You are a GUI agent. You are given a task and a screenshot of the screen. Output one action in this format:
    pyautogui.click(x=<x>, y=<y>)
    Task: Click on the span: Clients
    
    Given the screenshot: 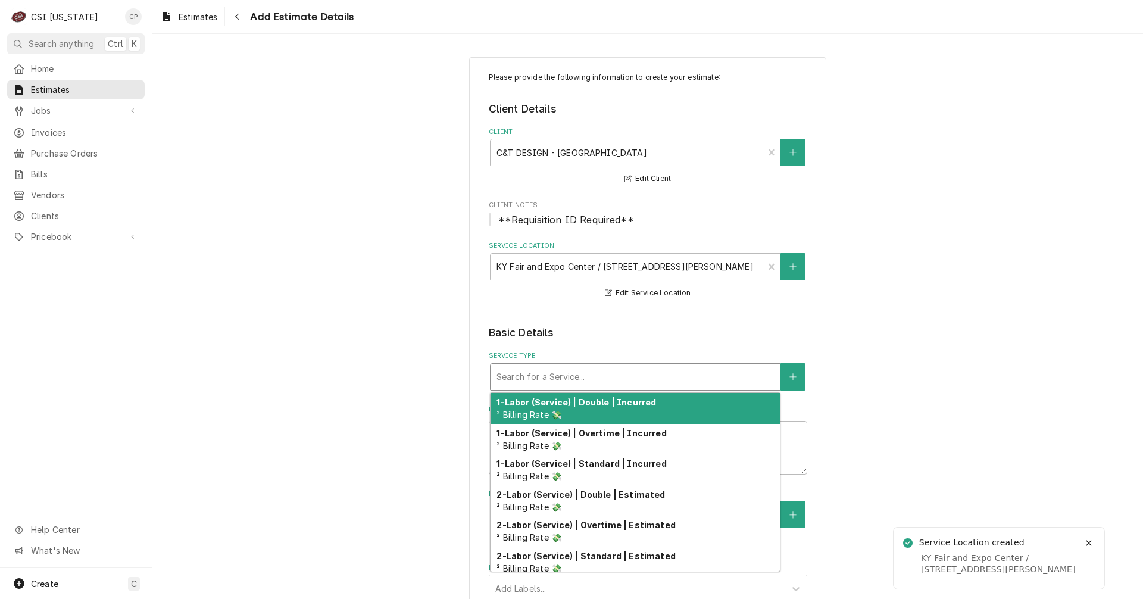 What is the action you would take?
    pyautogui.click(x=85, y=216)
    